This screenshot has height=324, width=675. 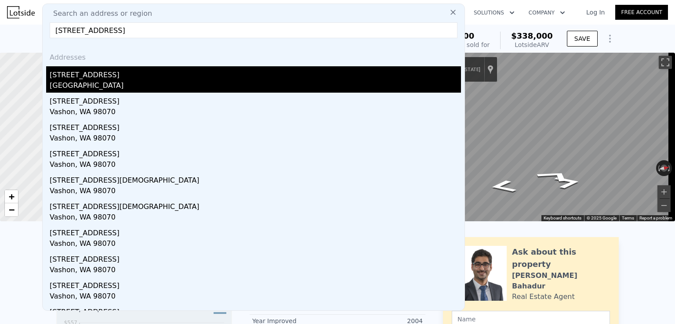 I want to click on button: Solutions, so click(x=494, y=13).